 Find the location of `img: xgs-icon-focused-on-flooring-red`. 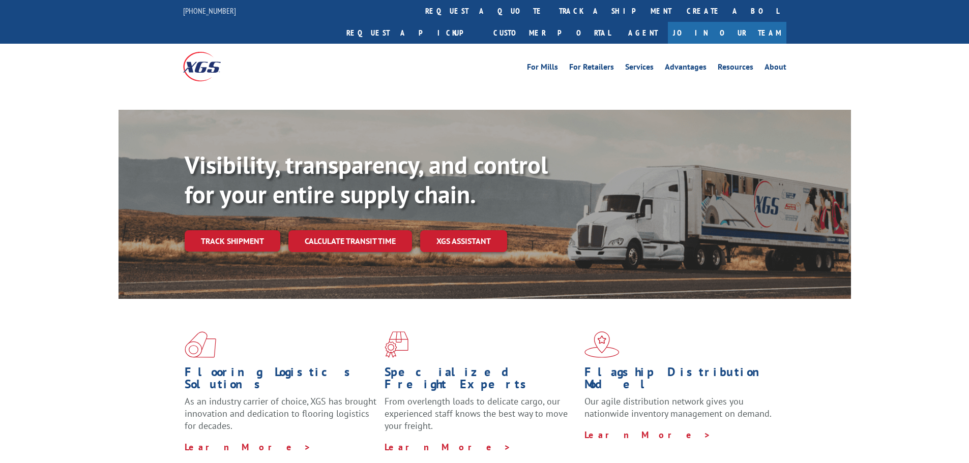

img: xgs-icon-focused-on-flooring-red is located at coordinates (396, 345).